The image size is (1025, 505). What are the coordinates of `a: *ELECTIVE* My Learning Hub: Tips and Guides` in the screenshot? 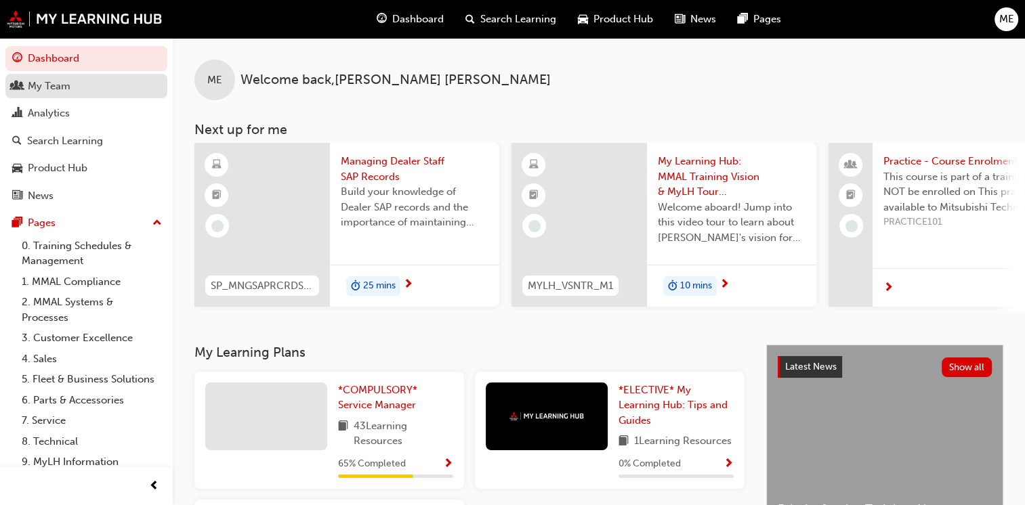 It's located at (676, 406).